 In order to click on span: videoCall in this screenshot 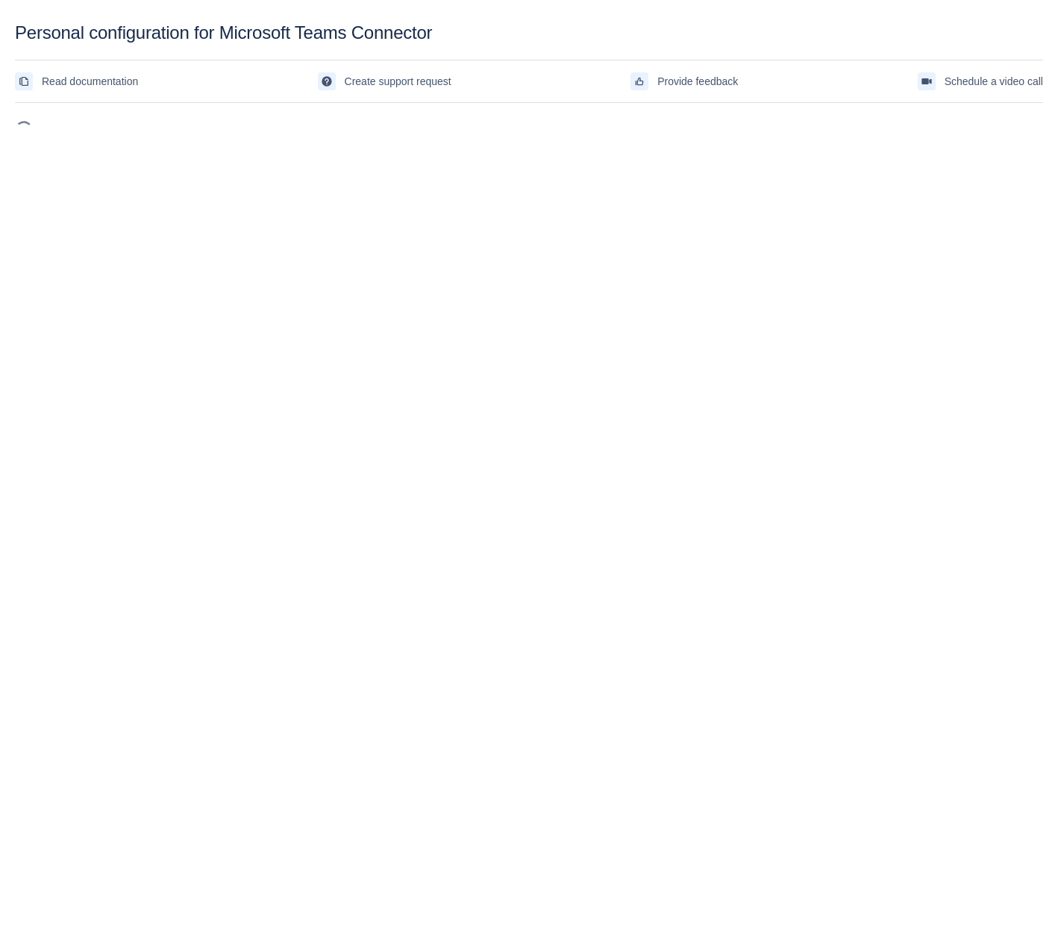, I will do `click(927, 81)`.